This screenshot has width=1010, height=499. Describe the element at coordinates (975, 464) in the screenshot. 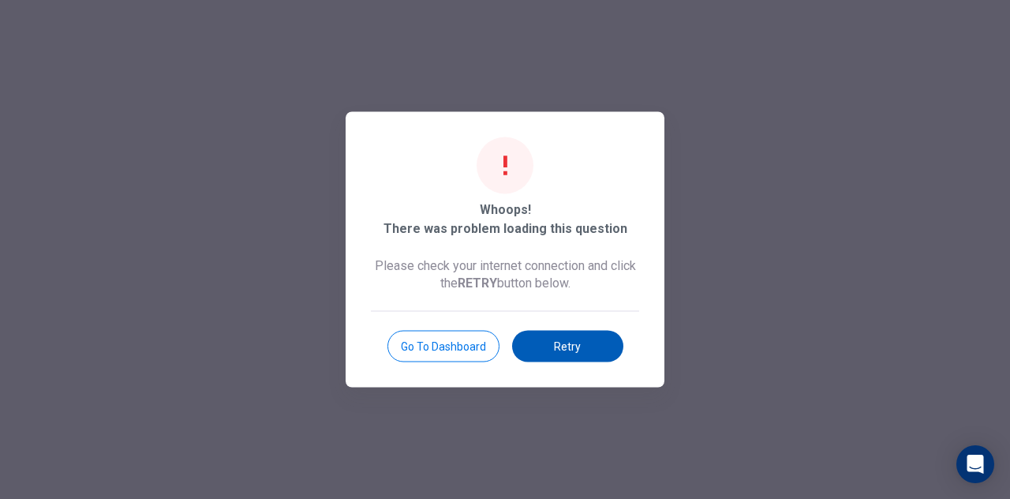

I see `div: Open Intercom Messenger` at that location.